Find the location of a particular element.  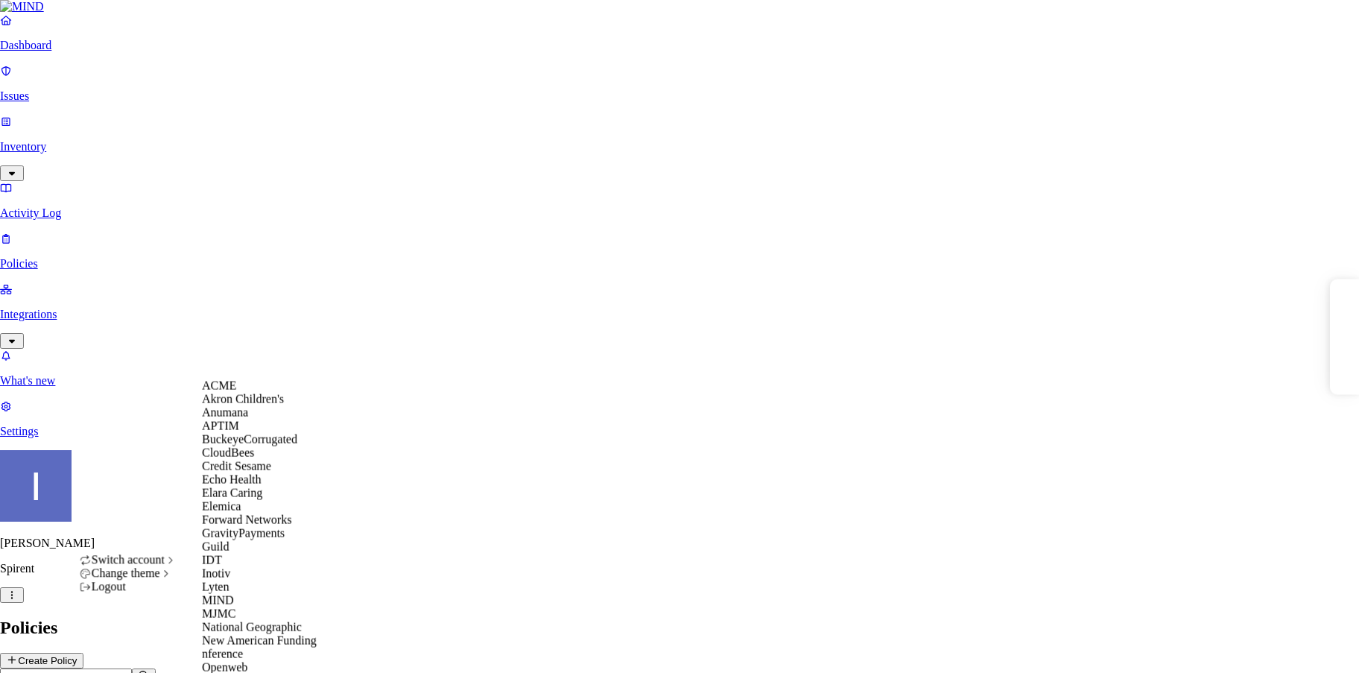

span: National Geographic is located at coordinates (252, 627).